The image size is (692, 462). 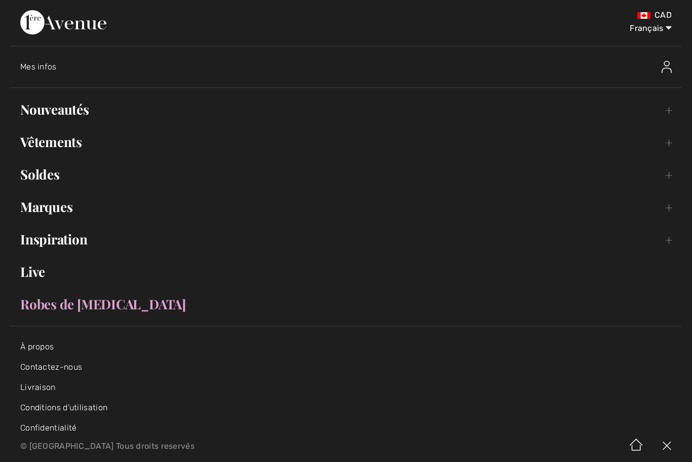 What do you see at coordinates (346, 109) in the screenshot?
I see `a: Nouveautés` at bounding box center [346, 109].